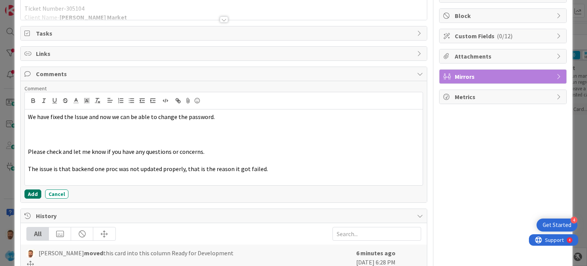 This screenshot has width=587, height=266. I want to click on div: Open Get Started checklist, remaining modules: 4, so click(557, 225).